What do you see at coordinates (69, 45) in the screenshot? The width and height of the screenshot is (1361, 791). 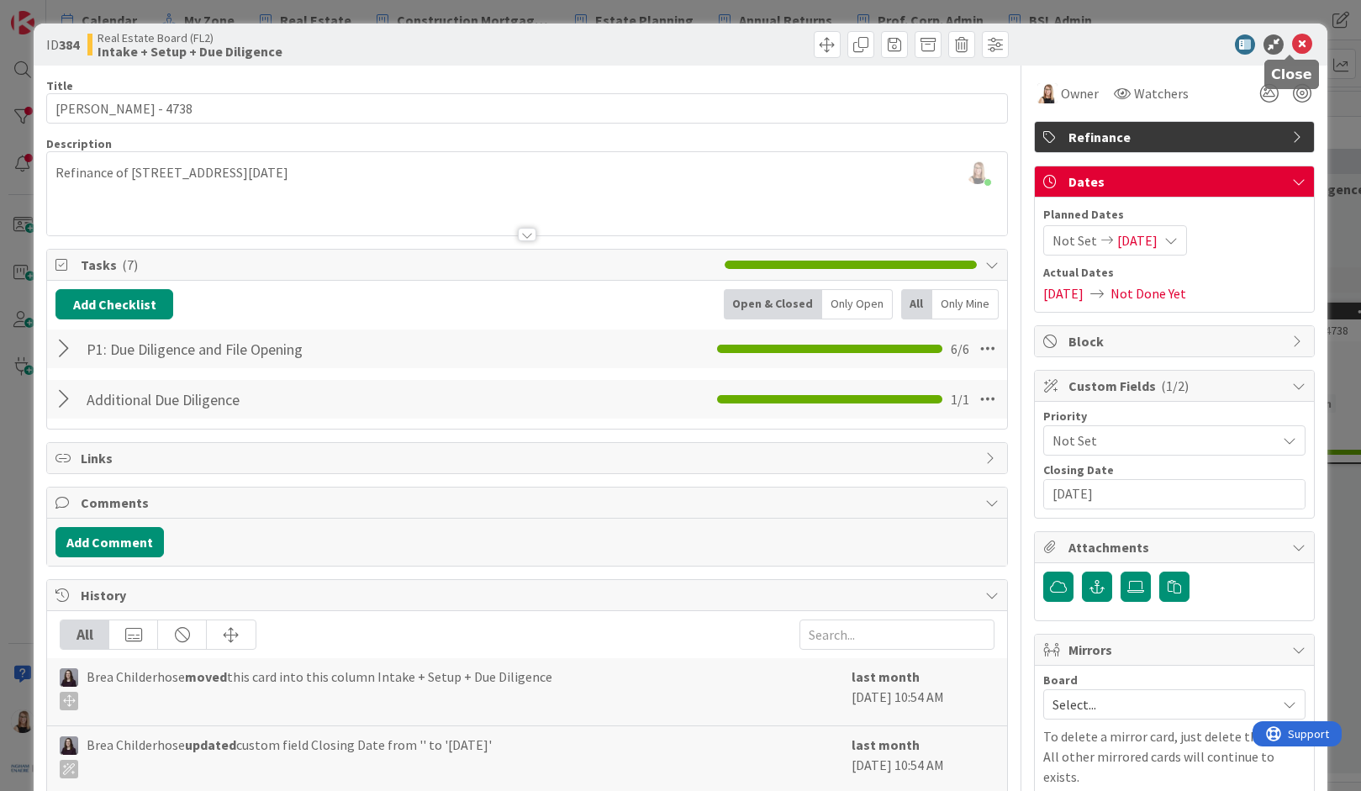 I see `b: 384` at bounding box center [69, 45].